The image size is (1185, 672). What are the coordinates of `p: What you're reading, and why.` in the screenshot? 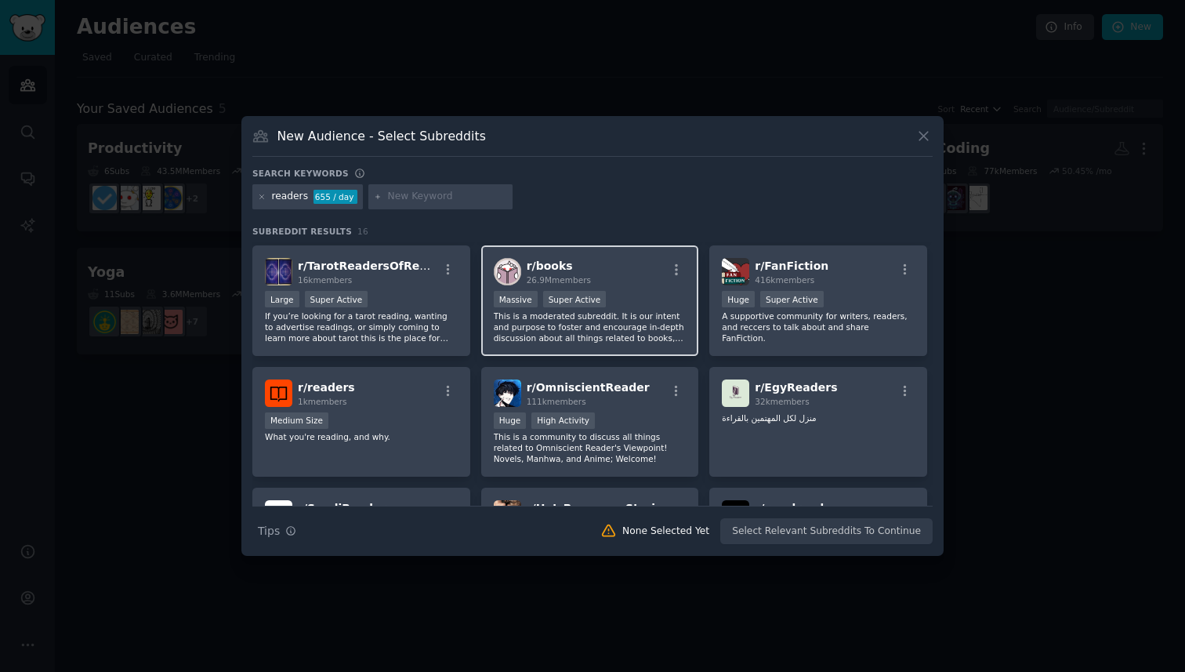 It's located at (361, 437).